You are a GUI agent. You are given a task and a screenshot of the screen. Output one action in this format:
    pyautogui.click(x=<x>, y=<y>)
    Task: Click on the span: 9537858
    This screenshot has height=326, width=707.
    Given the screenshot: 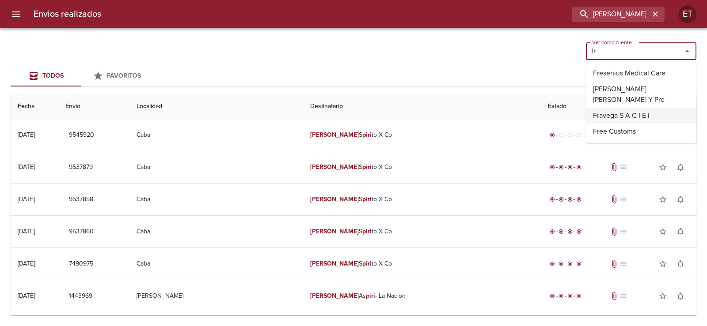 What is the action you would take?
    pyautogui.click(x=81, y=200)
    